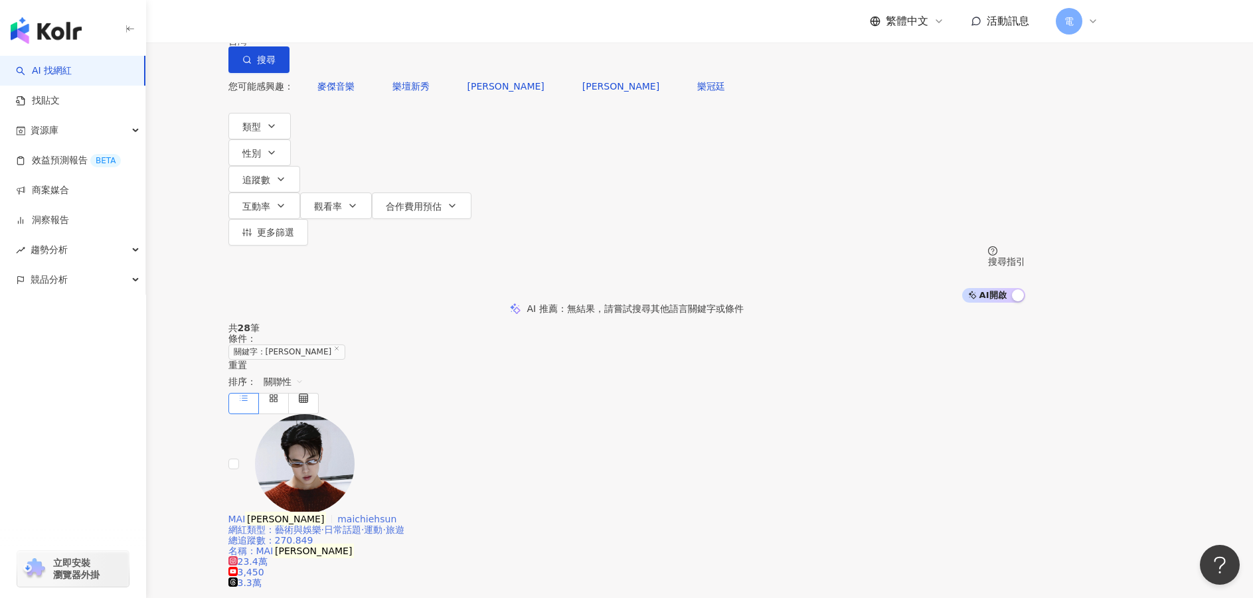 Image resolution: width=1253 pixels, height=598 pixels. What do you see at coordinates (336, 86) in the screenshot?
I see `span: 麥傑音樂` at bounding box center [336, 86].